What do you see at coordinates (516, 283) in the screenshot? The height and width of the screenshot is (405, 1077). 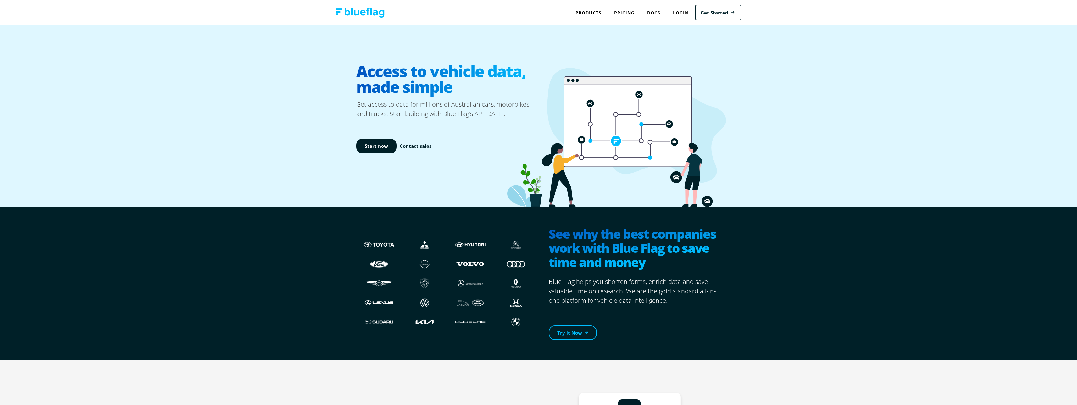 I see `img: Renault logo` at bounding box center [516, 283].